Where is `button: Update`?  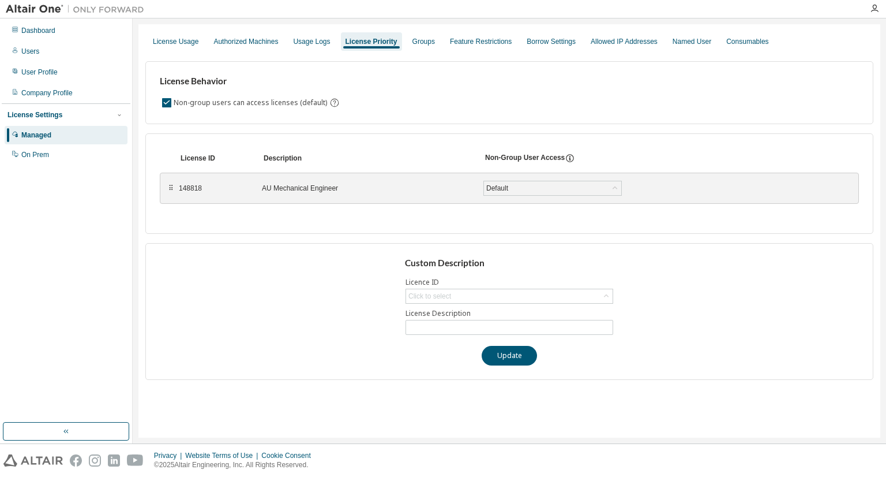 button: Update is located at coordinates (510, 355).